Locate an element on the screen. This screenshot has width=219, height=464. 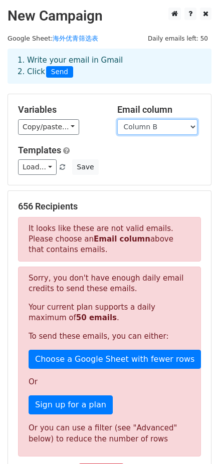
small: Google Sheet: is located at coordinates (53, 38).